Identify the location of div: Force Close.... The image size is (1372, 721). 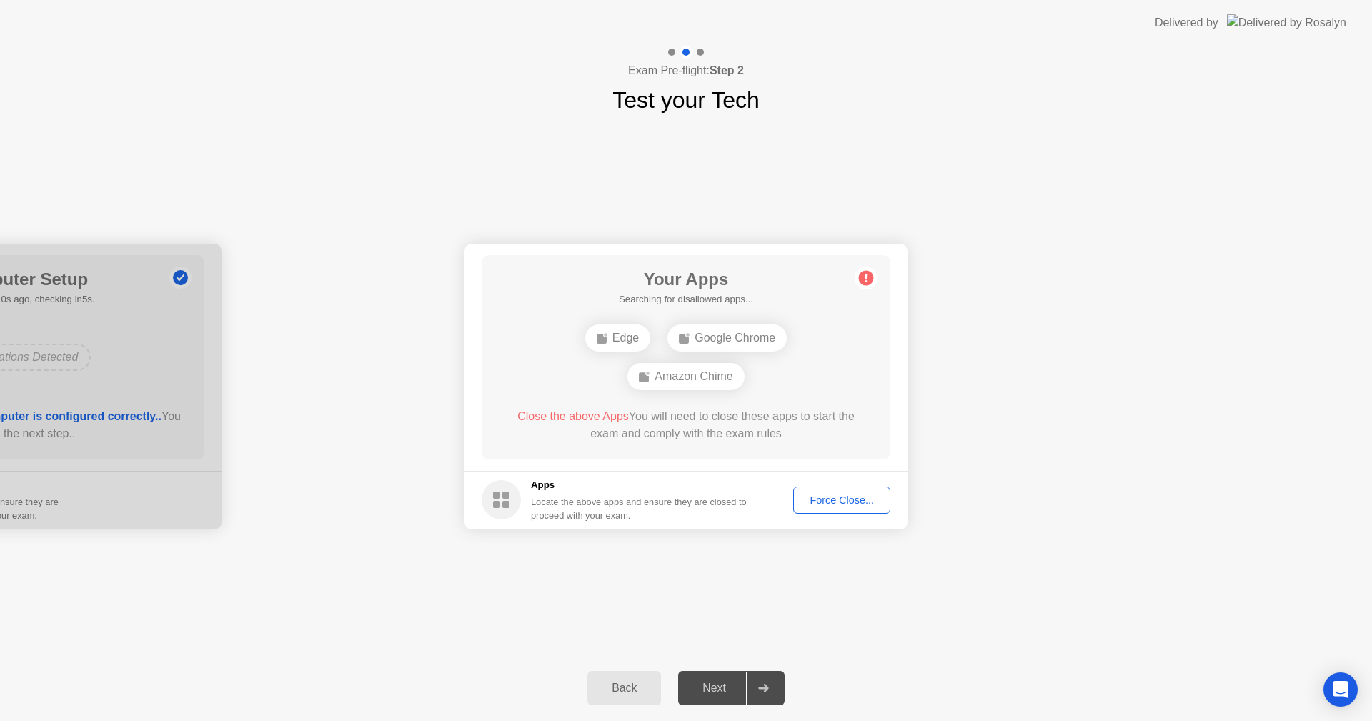
(842, 500).